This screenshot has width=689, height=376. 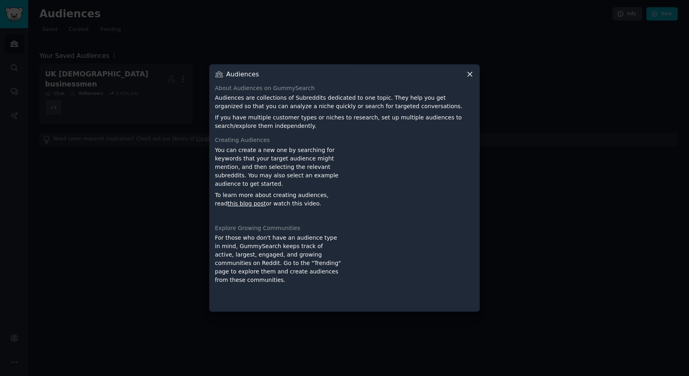 I want to click on p: You can create a new one by searching for keywords that your target audience might mention, and t..., so click(x=278, y=167).